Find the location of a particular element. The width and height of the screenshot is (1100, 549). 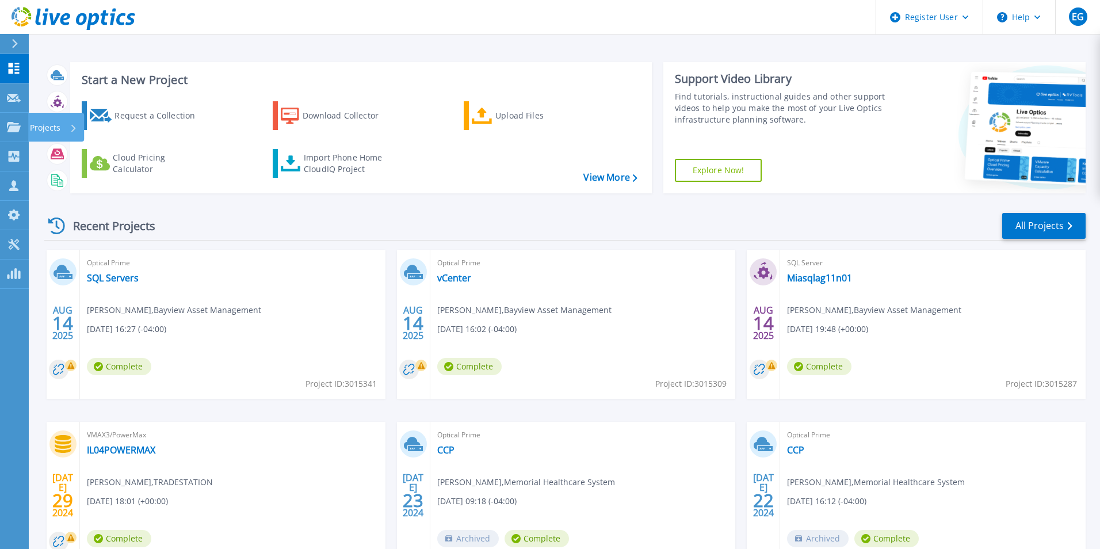

span: 23 is located at coordinates (413, 500).